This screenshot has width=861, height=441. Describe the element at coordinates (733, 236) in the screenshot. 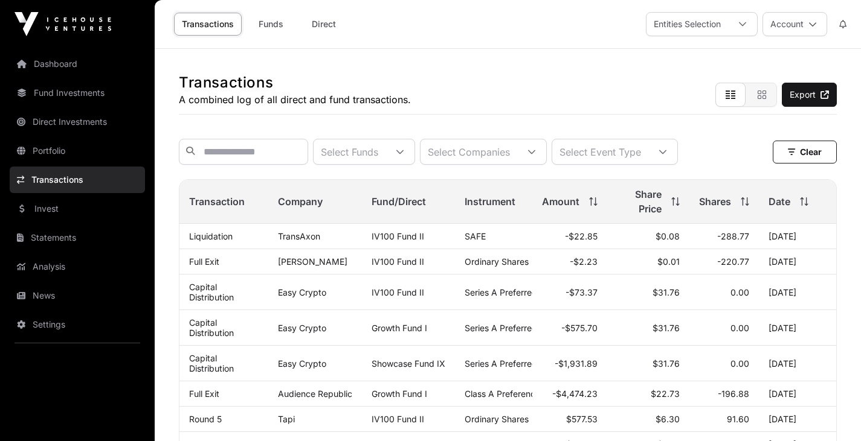

I see `span: -288.77` at that location.